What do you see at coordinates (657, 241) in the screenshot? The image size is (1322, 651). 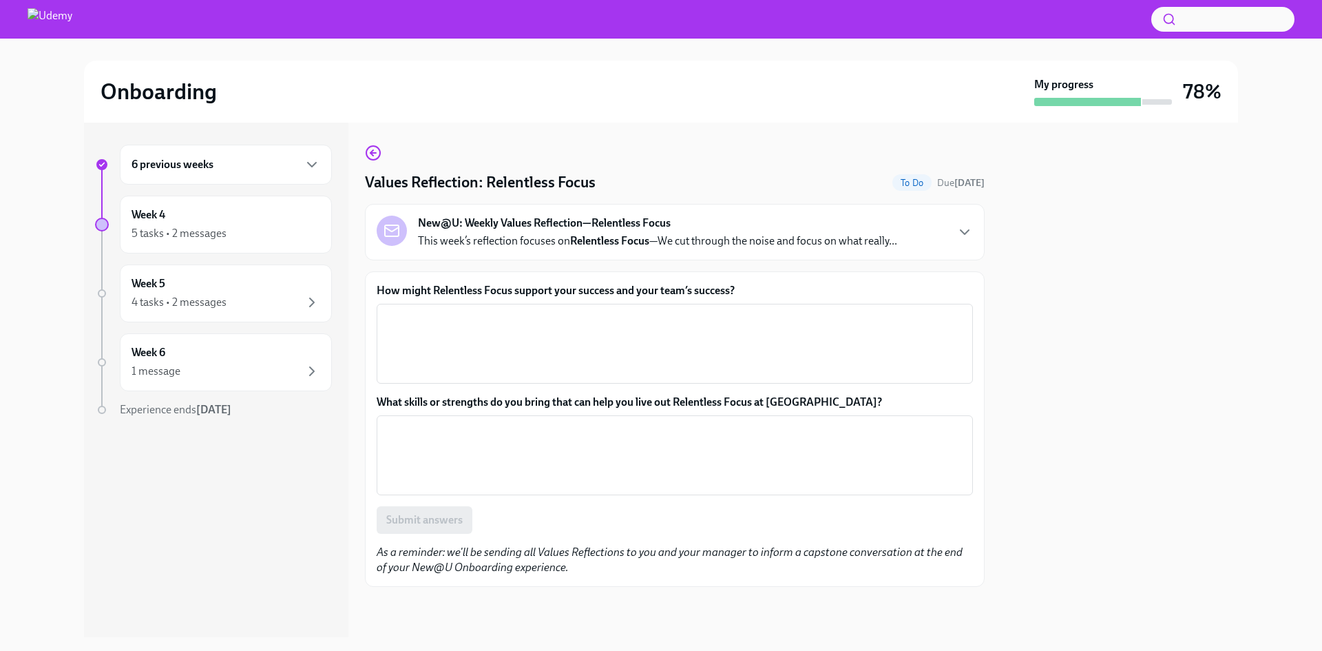 I see `p: This week’s reflection focuses on —We cut through the noise and focus on what really...` at bounding box center [657, 241].